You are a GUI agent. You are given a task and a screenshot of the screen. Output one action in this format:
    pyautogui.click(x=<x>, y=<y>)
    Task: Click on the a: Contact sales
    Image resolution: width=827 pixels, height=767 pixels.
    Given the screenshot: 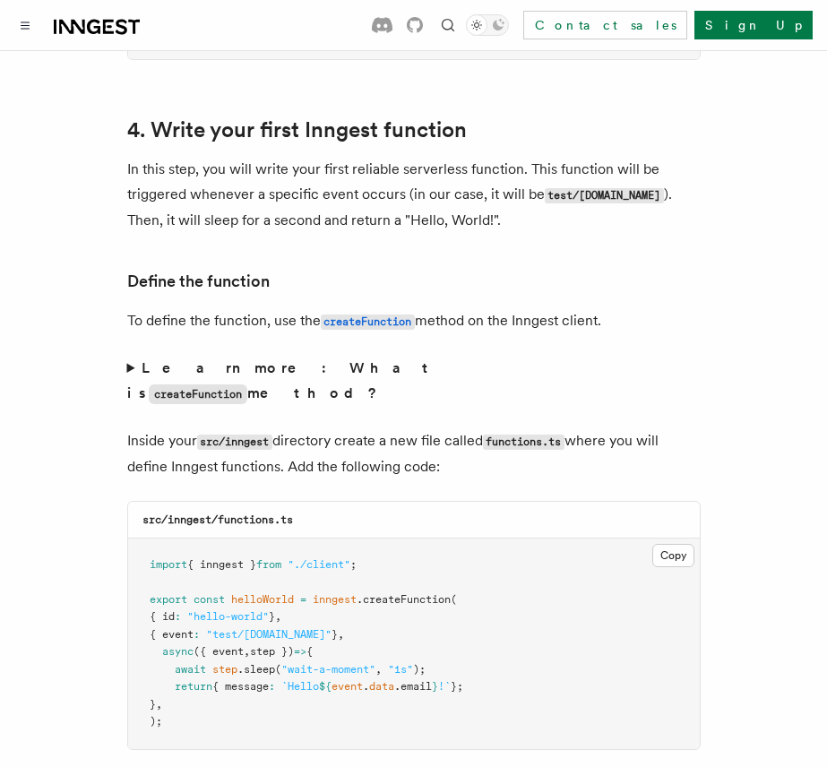 What is the action you would take?
    pyautogui.click(x=605, y=25)
    